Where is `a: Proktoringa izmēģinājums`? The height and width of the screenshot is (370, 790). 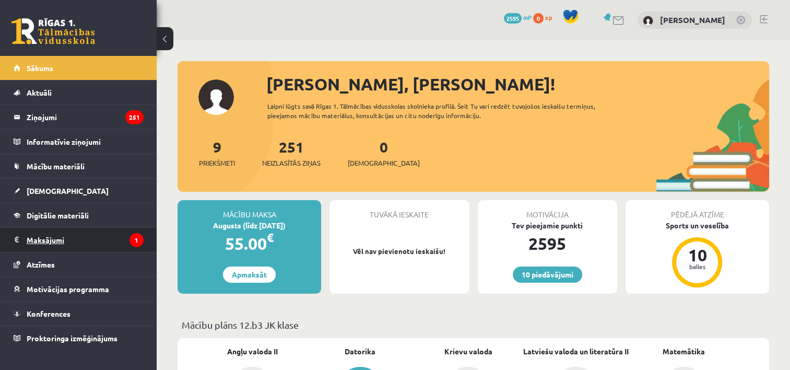 a: Proktoringa izmēģinājums is located at coordinates (78, 338).